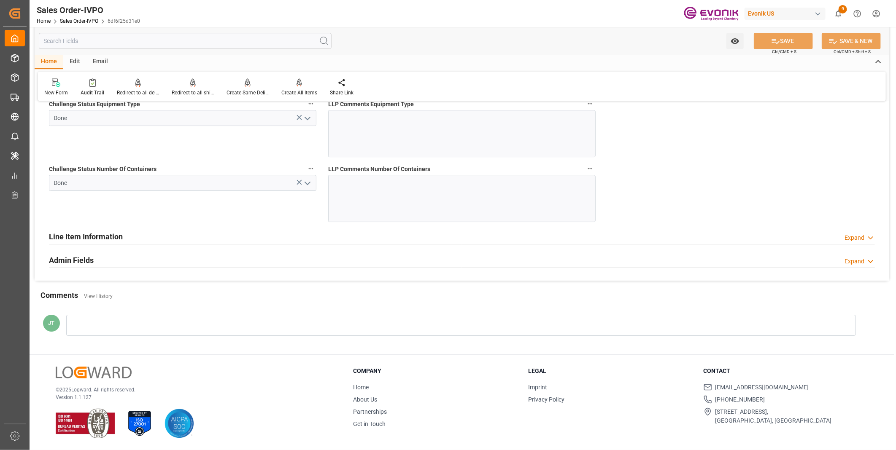 The height and width of the screenshot is (450, 896). Describe the element at coordinates (786, 371) in the screenshot. I see `h3: Contact` at that location.